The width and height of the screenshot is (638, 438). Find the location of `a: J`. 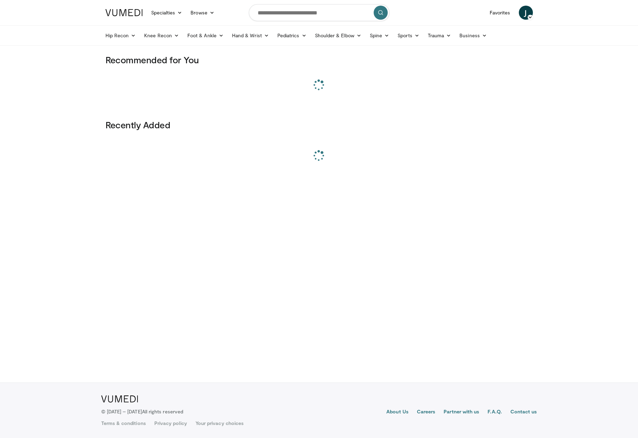

a: J is located at coordinates (526, 13).